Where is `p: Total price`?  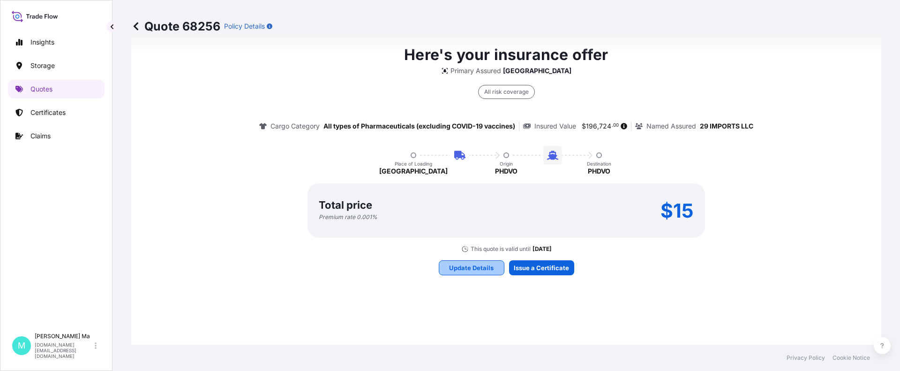
p: Total price is located at coordinates (346, 205).